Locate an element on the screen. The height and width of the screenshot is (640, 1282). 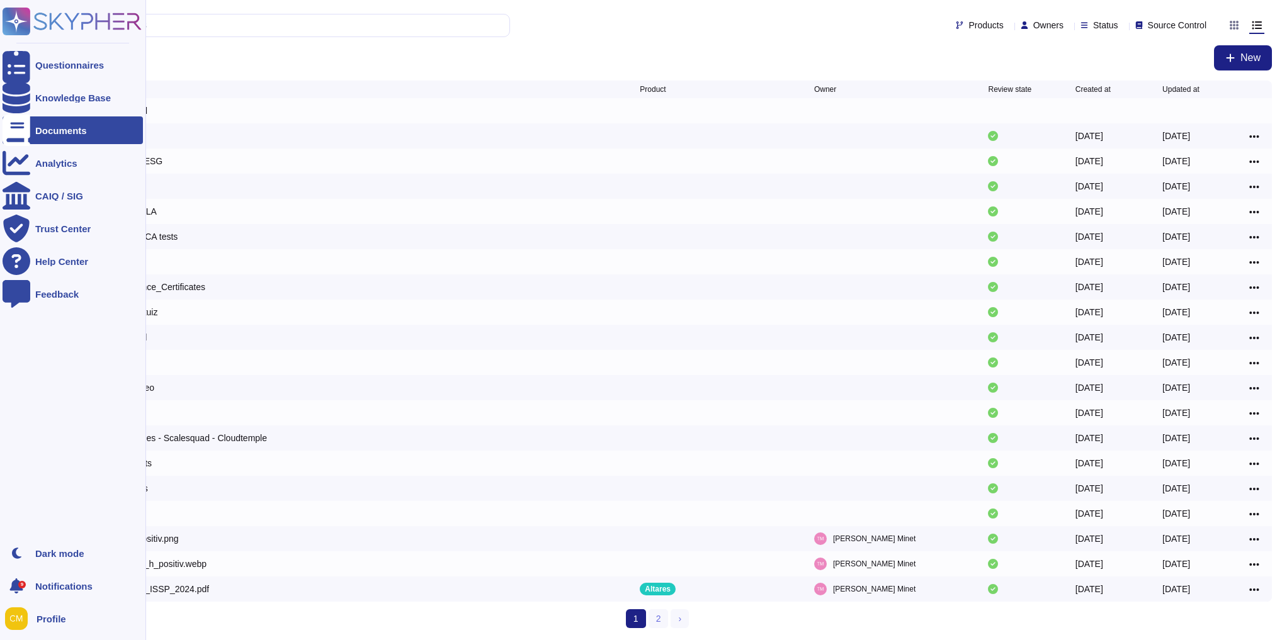
a: Questionnaires is located at coordinates (72, 65).